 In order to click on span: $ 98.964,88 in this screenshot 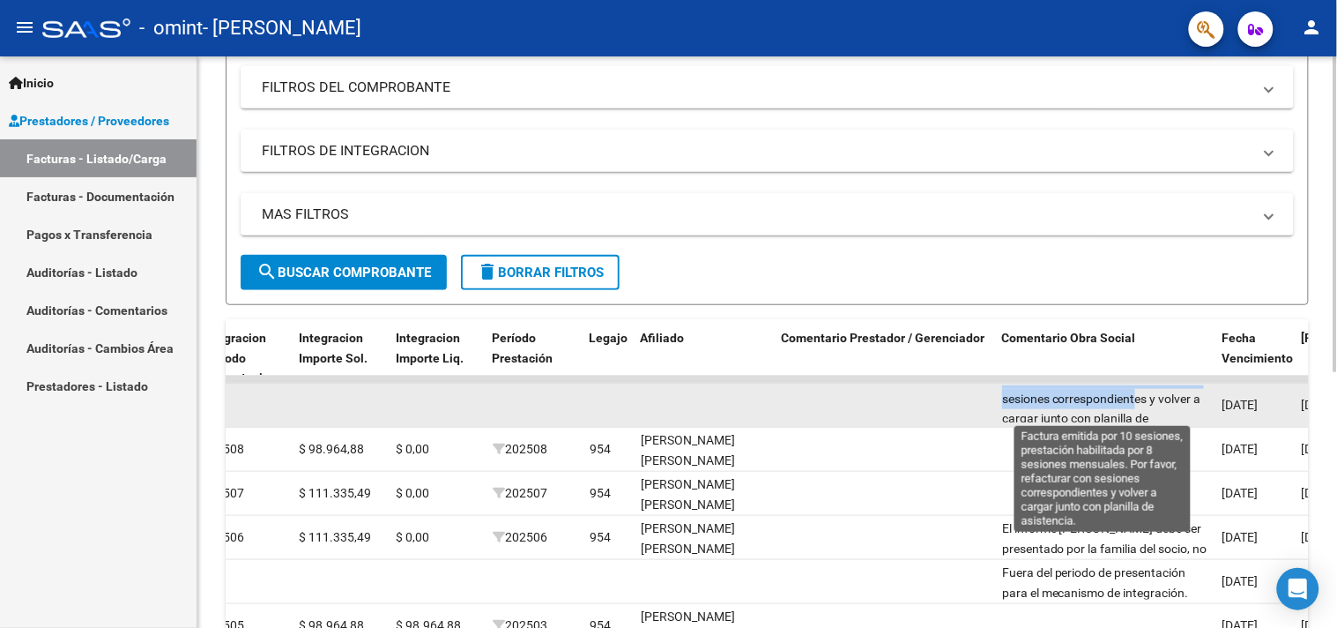, I will do `click(331, 449)`.